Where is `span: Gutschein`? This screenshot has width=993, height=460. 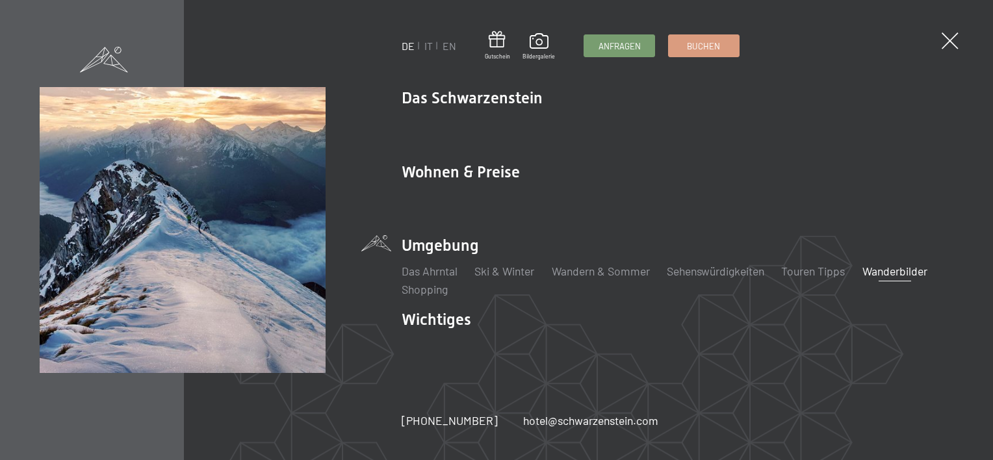
span: Gutschein is located at coordinates (497, 57).